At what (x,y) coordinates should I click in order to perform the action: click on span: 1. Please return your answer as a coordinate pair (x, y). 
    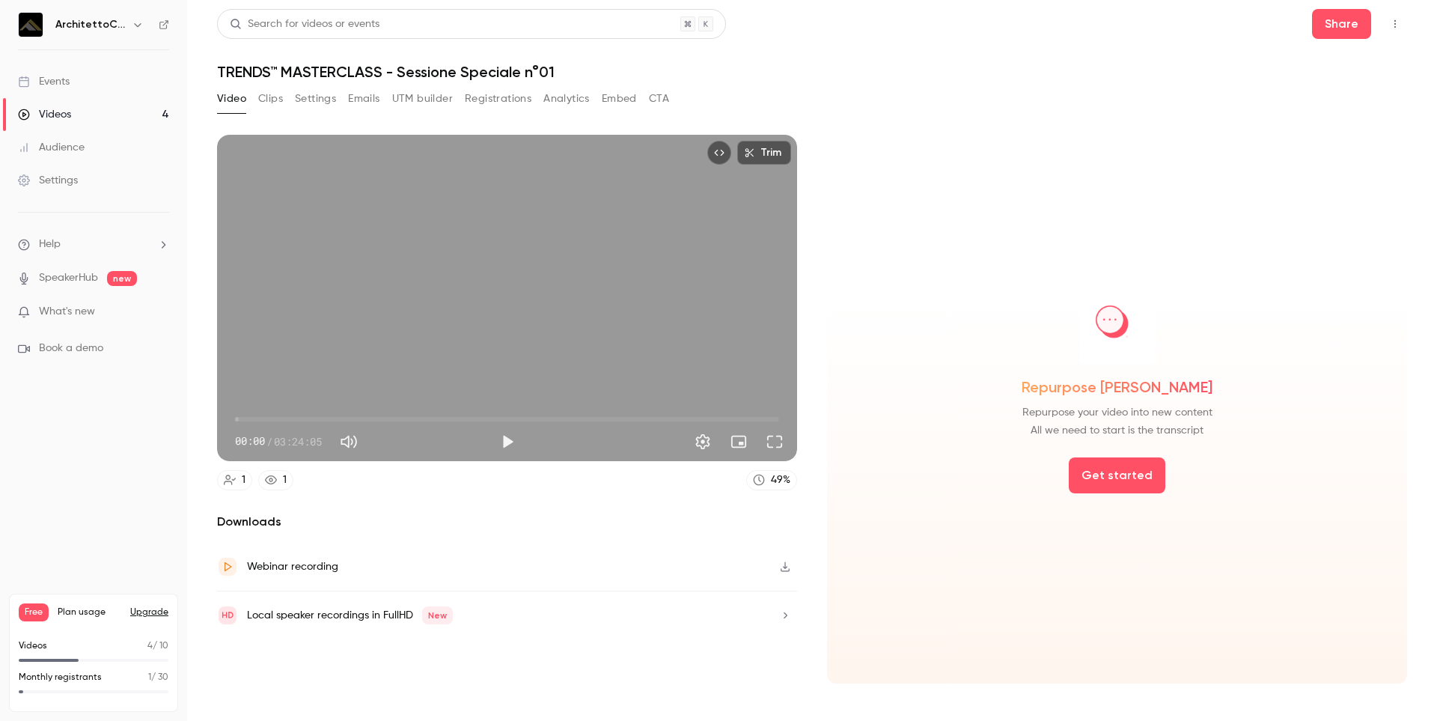
    Looking at the image, I should click on (150, 678).